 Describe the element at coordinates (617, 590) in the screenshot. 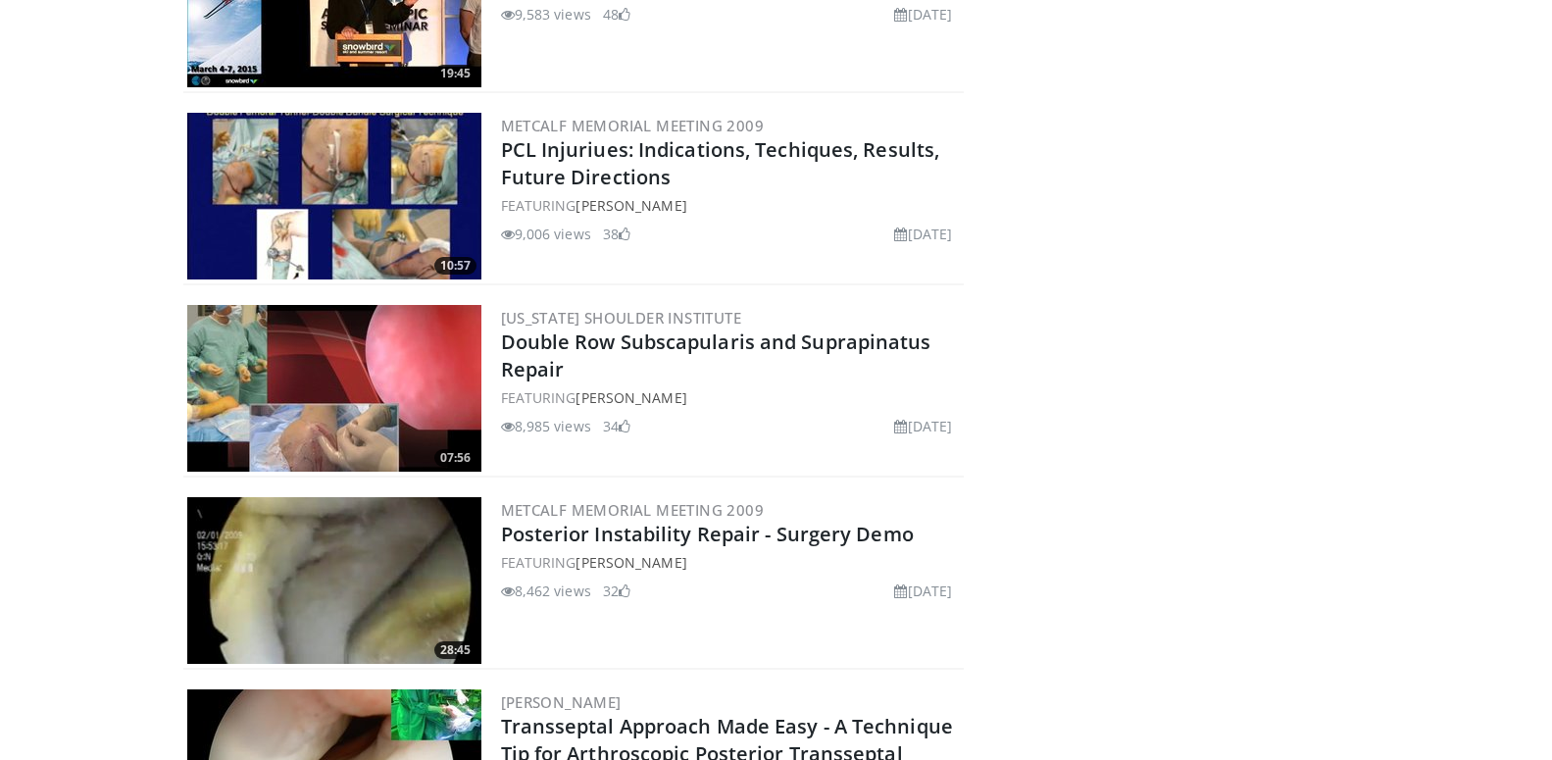

I see `li: 32` at that location.